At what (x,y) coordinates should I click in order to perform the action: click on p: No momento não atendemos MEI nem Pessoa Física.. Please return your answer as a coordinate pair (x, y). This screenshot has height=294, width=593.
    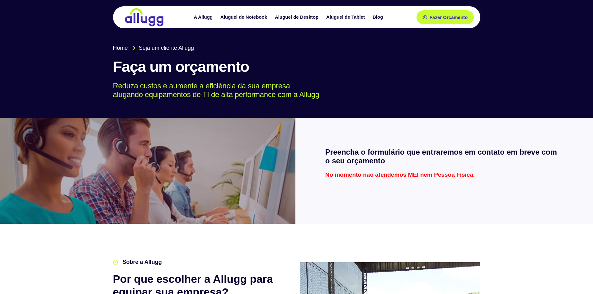
    Looking at the image, I should click on (444, 175).